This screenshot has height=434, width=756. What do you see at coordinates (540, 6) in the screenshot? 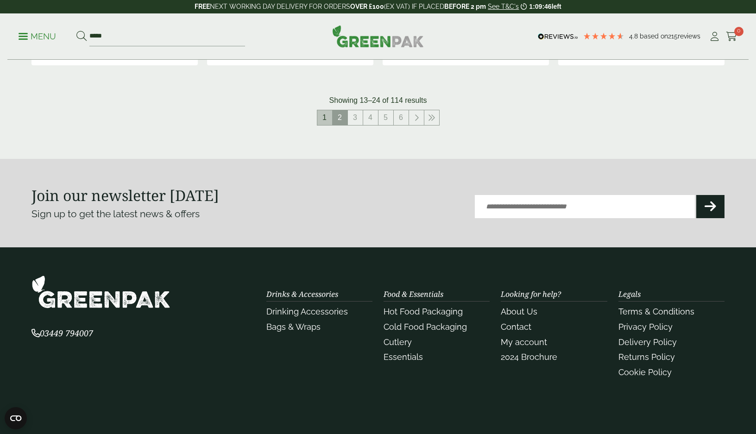
I see `span: 1:09:46` at bounding box center [540, 6].